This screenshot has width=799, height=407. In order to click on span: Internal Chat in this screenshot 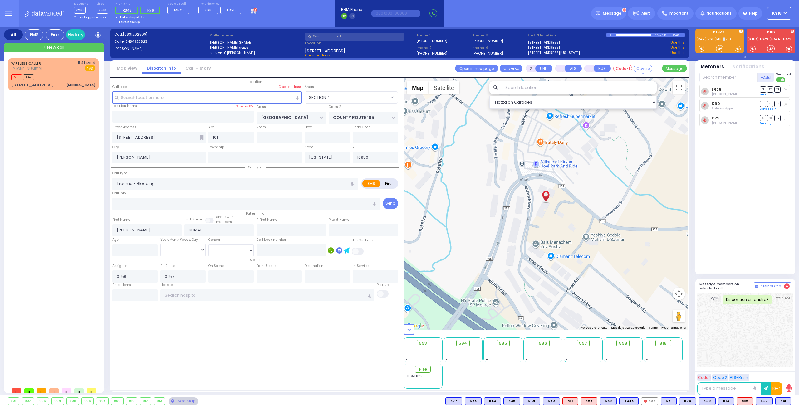, I will do `click(771, 287)`.